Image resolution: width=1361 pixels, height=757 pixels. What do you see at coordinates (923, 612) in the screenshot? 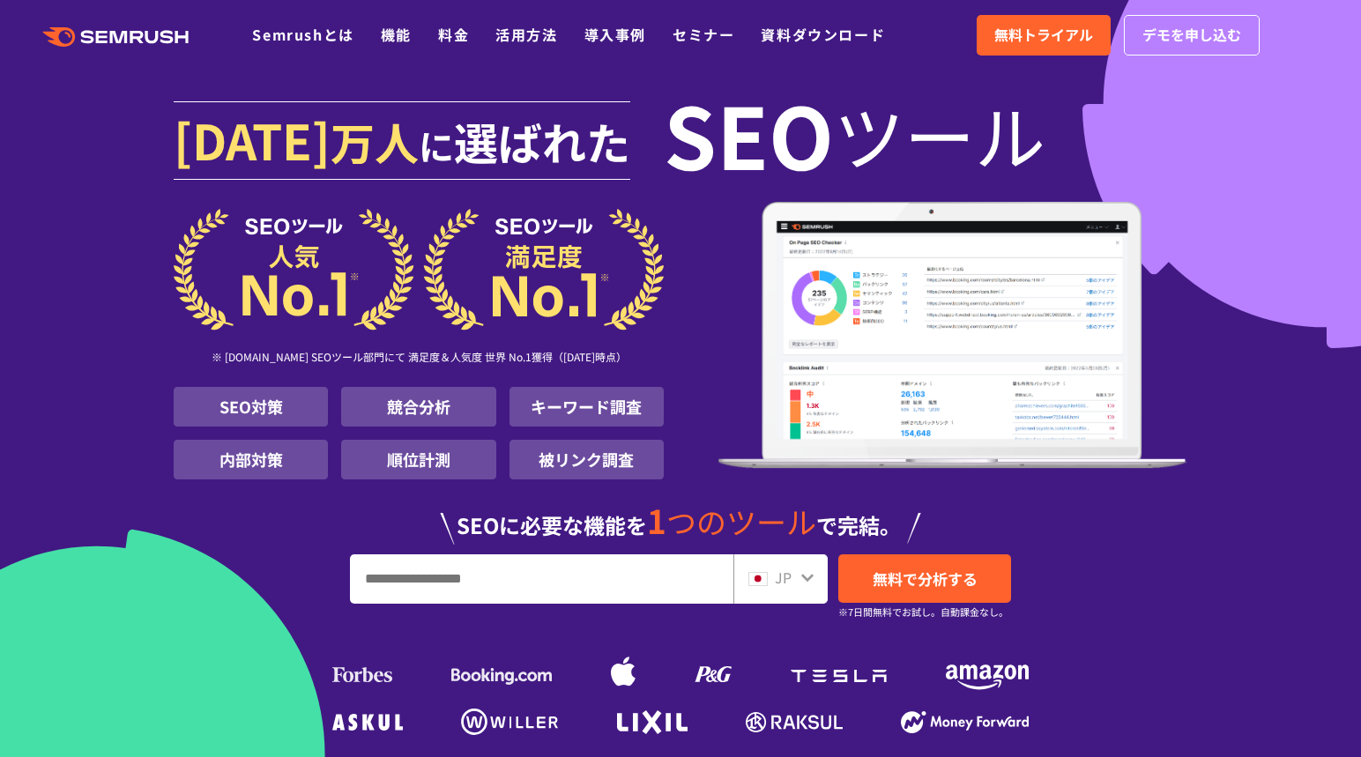
I see `small: ※7日間無料でお試し。自動課金なし。` at bounding box center [923, 612].